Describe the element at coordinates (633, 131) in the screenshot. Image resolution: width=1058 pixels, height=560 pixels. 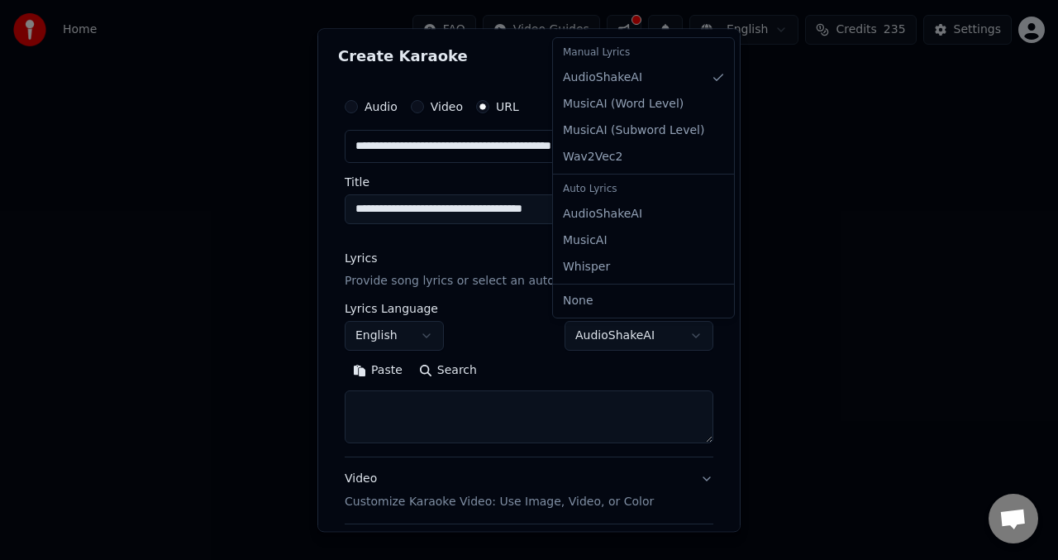
I see `span: MusicAI ( Subword Level )` at that location.